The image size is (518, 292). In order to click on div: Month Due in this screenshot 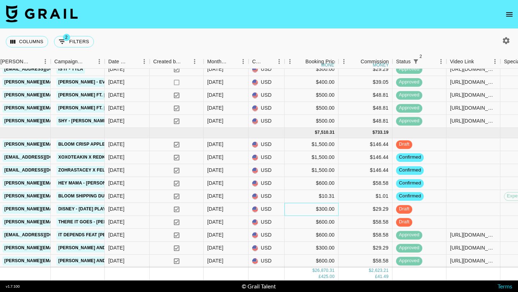, I will do `click(217, 61)`.